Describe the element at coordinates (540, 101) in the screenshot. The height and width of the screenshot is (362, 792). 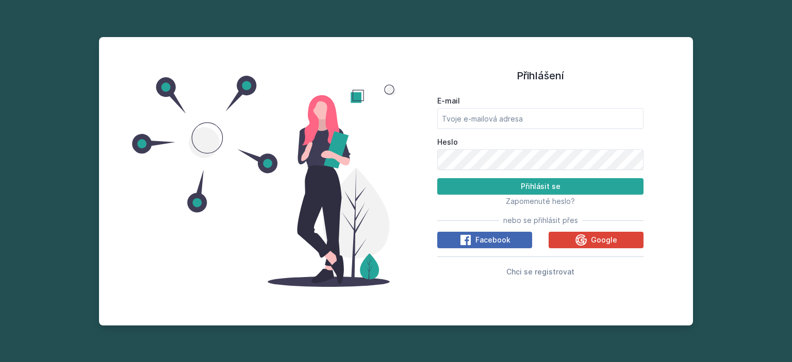
I see `label: E-mail` at that location.